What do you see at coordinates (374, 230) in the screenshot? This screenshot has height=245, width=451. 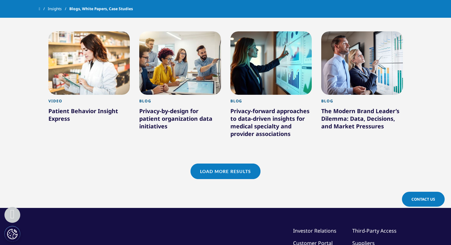 I see `a: Third-Party Access` at bounding box center [374, 230].